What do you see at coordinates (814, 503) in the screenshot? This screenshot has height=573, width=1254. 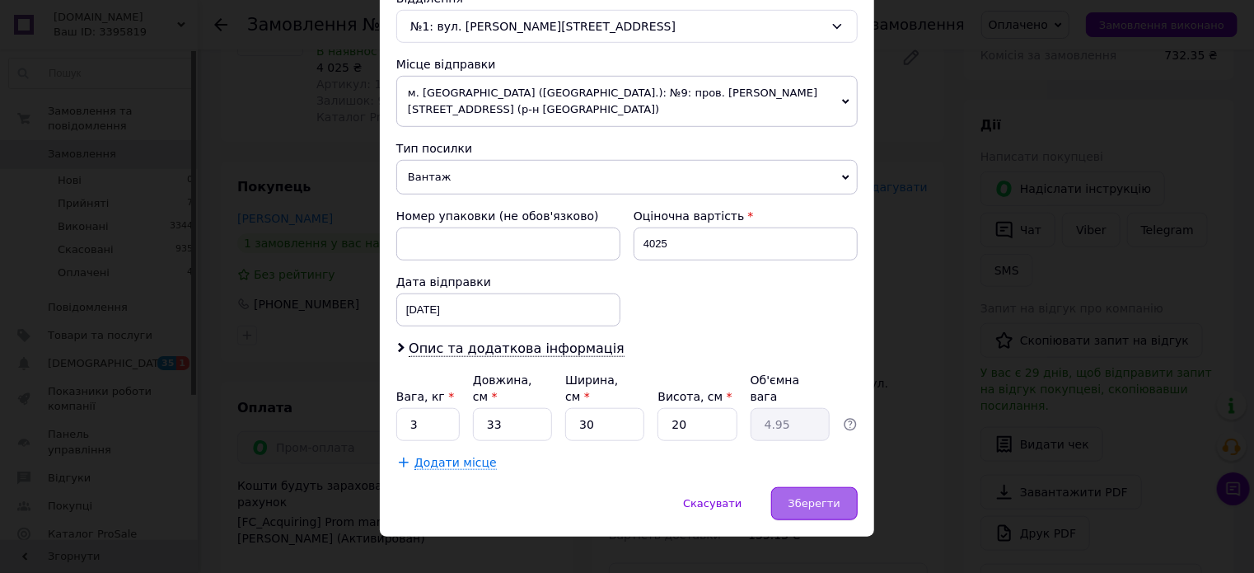 I see `span: Зберегти` at bounding box center [814, 503].